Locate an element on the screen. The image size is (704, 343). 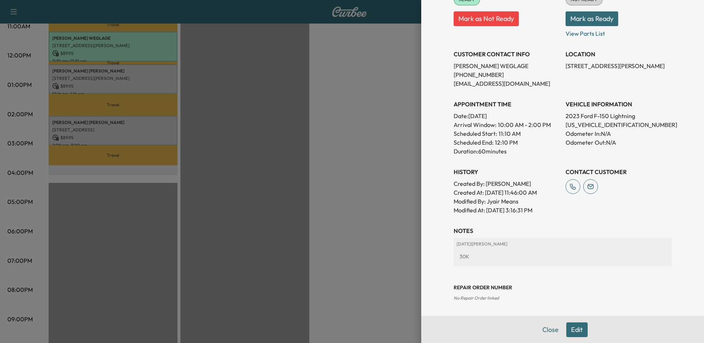
p: 12:10 PM is located at coordinates (507, 143).